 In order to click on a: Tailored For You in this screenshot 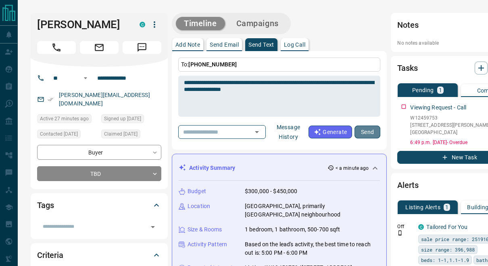, I will do `click(446, 227)`.